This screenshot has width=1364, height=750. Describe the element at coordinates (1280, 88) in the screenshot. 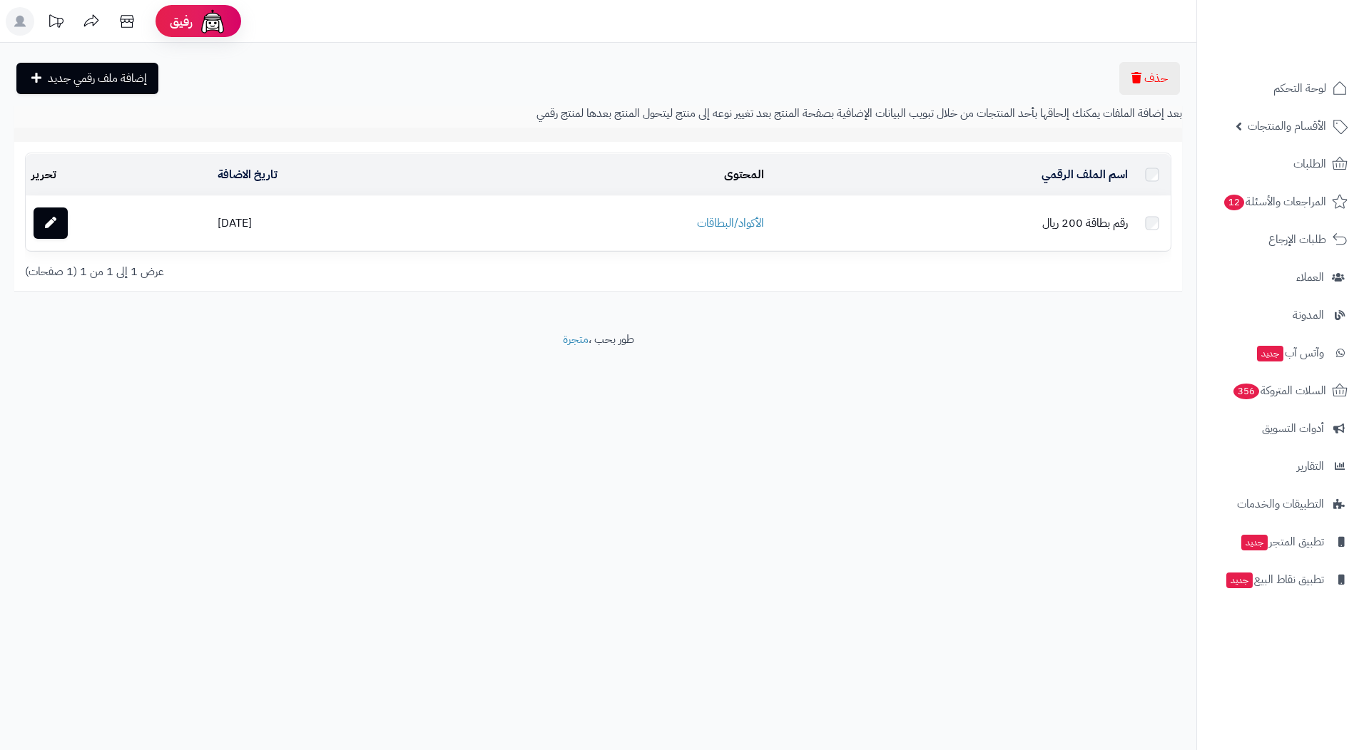

I see `a: لوحة التحكم` at that location.